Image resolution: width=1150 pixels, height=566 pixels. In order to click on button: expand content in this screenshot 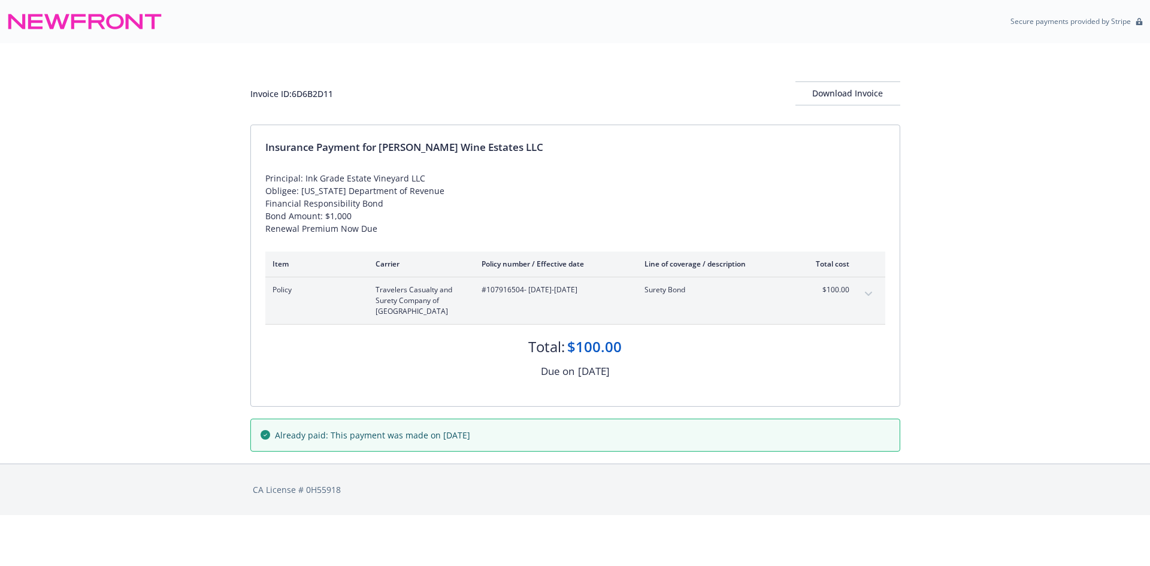, I will do `click(869, 294)`.